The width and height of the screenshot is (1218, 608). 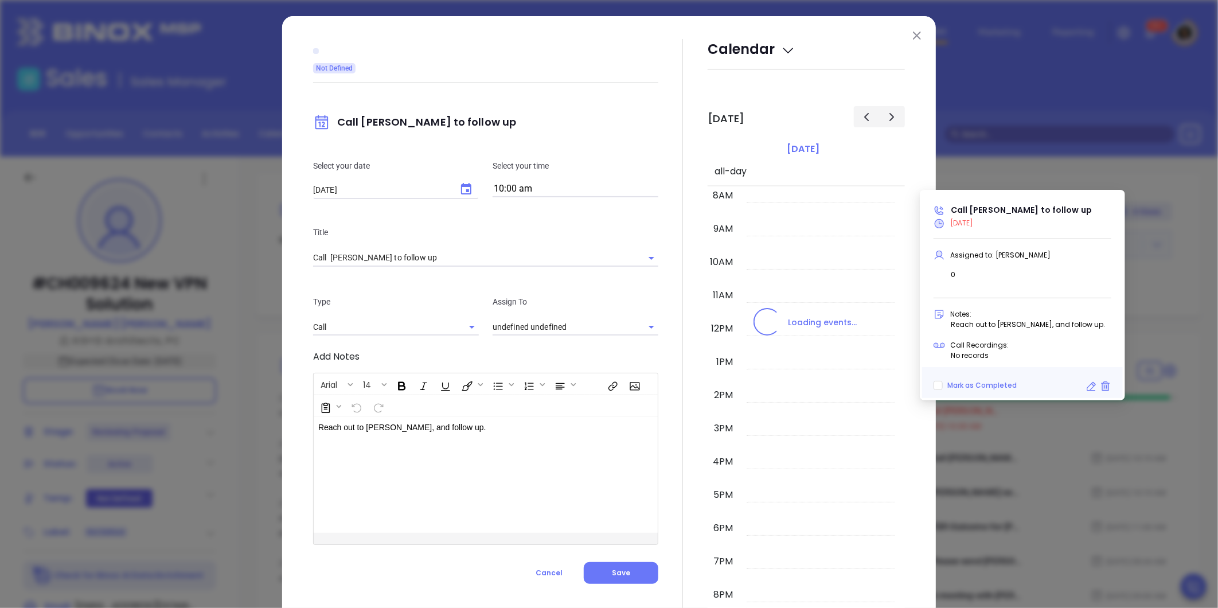 What do you see at coordinates (724, 362) in the screenshot?
I see `div: 1pm` at bounding box center [724, 362].